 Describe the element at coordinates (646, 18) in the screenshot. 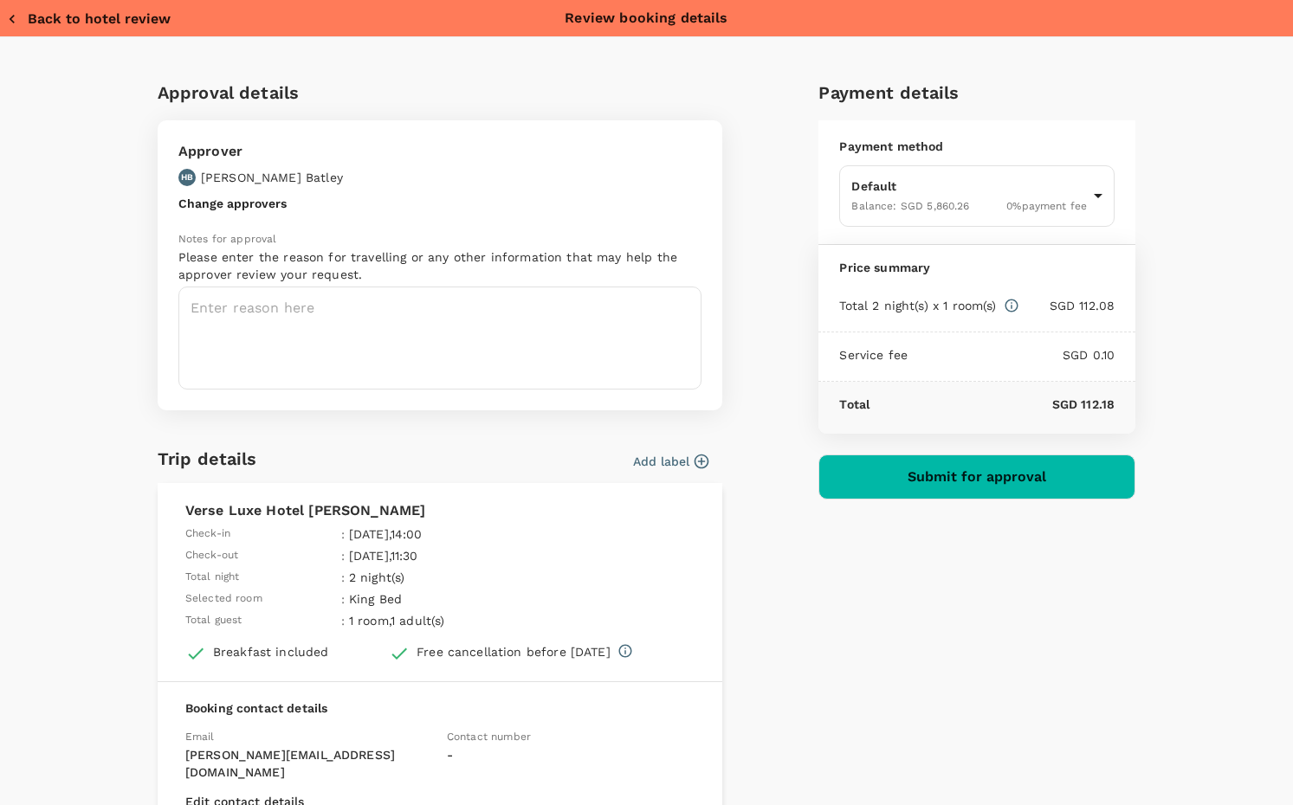

I see `p: Review booking details` at that location.